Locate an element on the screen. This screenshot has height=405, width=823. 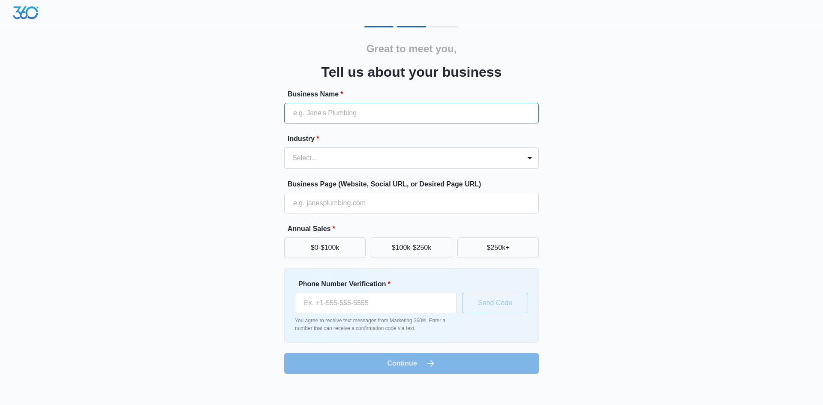
label: Business Name is located at coordinates (415, 94).